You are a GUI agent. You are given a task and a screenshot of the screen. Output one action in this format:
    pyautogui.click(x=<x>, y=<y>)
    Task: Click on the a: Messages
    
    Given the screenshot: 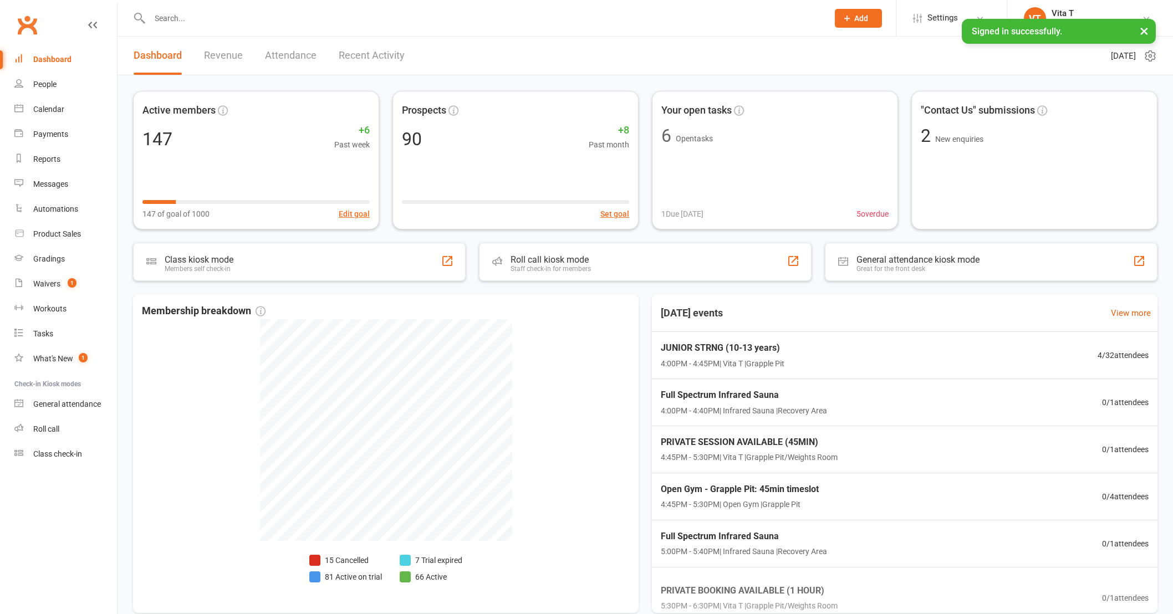 What is the action you would take?
    pyautogui.click(x=65, y=184)
    